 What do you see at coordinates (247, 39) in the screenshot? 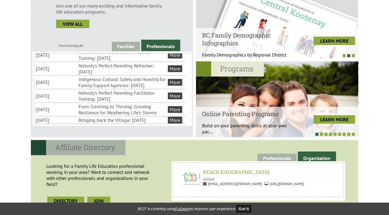
I see `h4: BC Family Demographic Infographics` at bounding box center [247, 39].